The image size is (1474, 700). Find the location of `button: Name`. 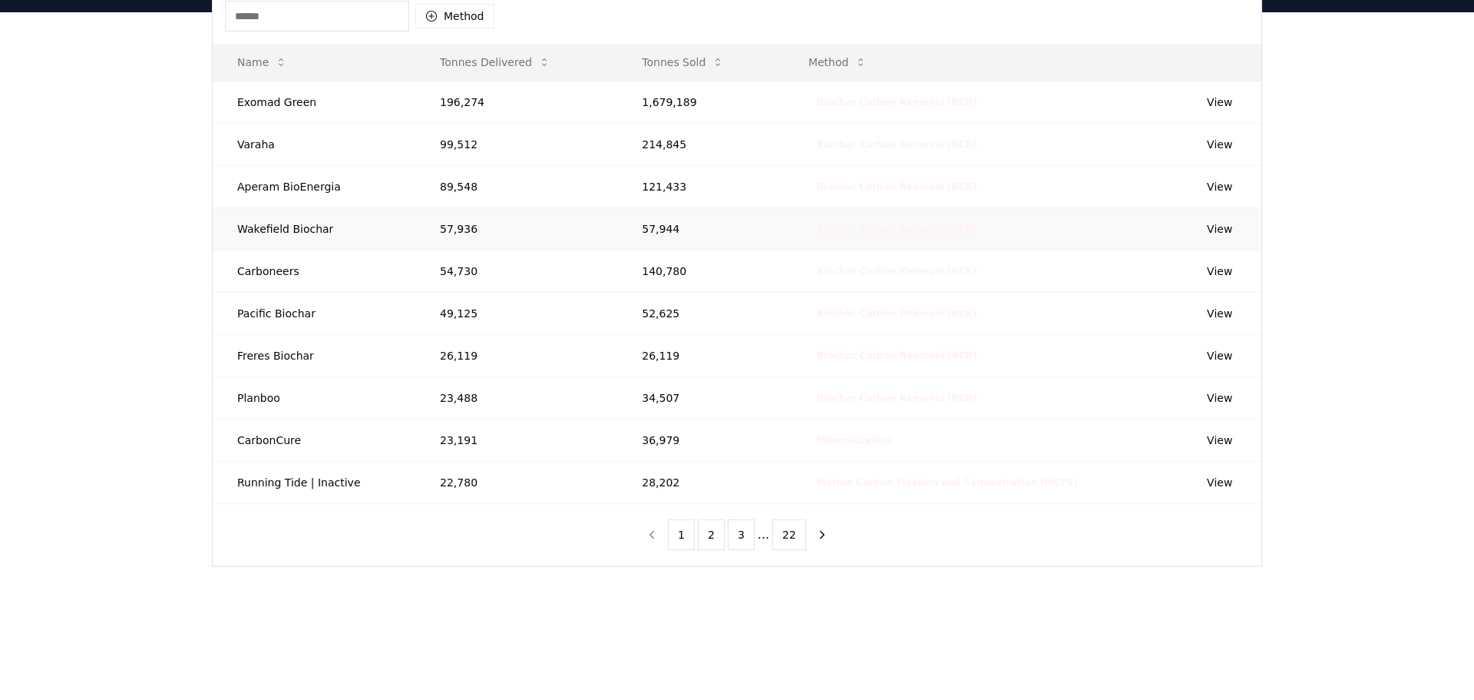

button: Name is located at coordinates (262, 62).